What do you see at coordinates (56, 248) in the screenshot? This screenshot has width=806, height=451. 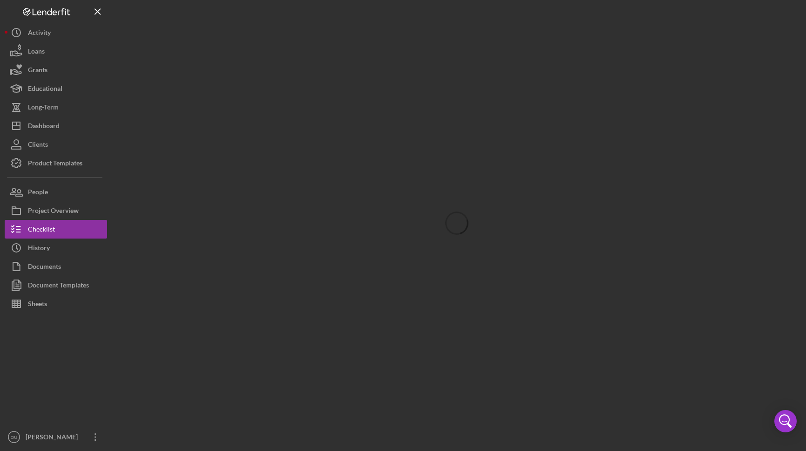 I see `a: History` at bounding box center [56, 248].